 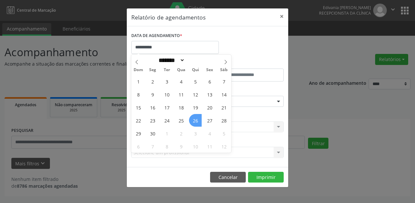 I want to click on span: Junho 4, 2025, so click(x=181, y=81).